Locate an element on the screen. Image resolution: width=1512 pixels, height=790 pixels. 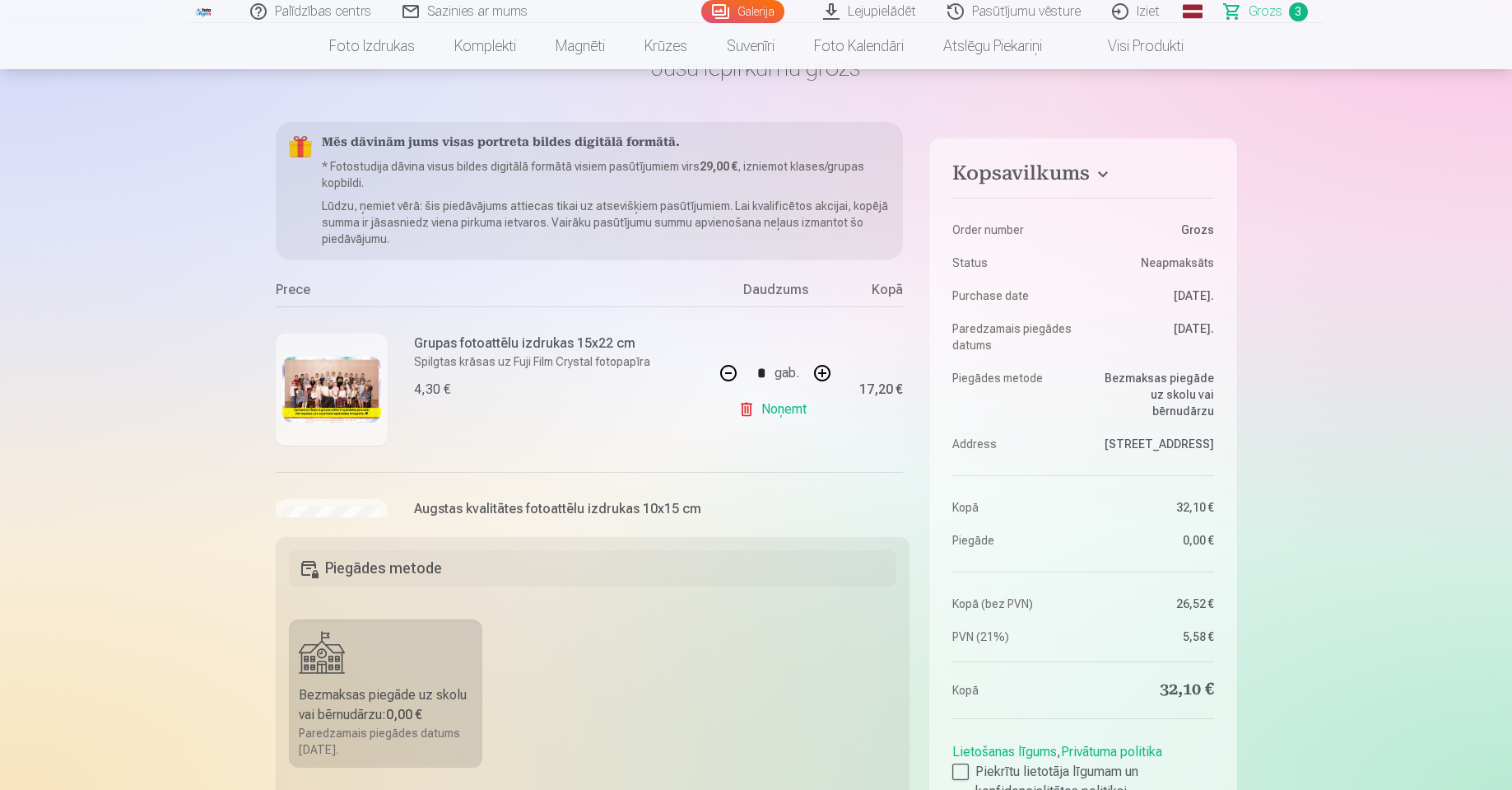
div: gab. is located at coordinates (788, 373).